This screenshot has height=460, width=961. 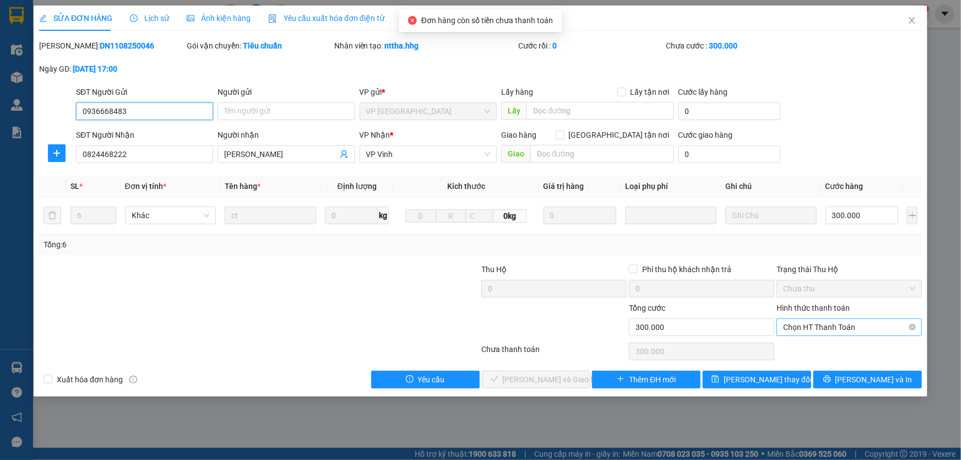 What do you see at coordinates (344, 154) in the screenshot?
I see `span: user-add` at bounding box center [344, 154].